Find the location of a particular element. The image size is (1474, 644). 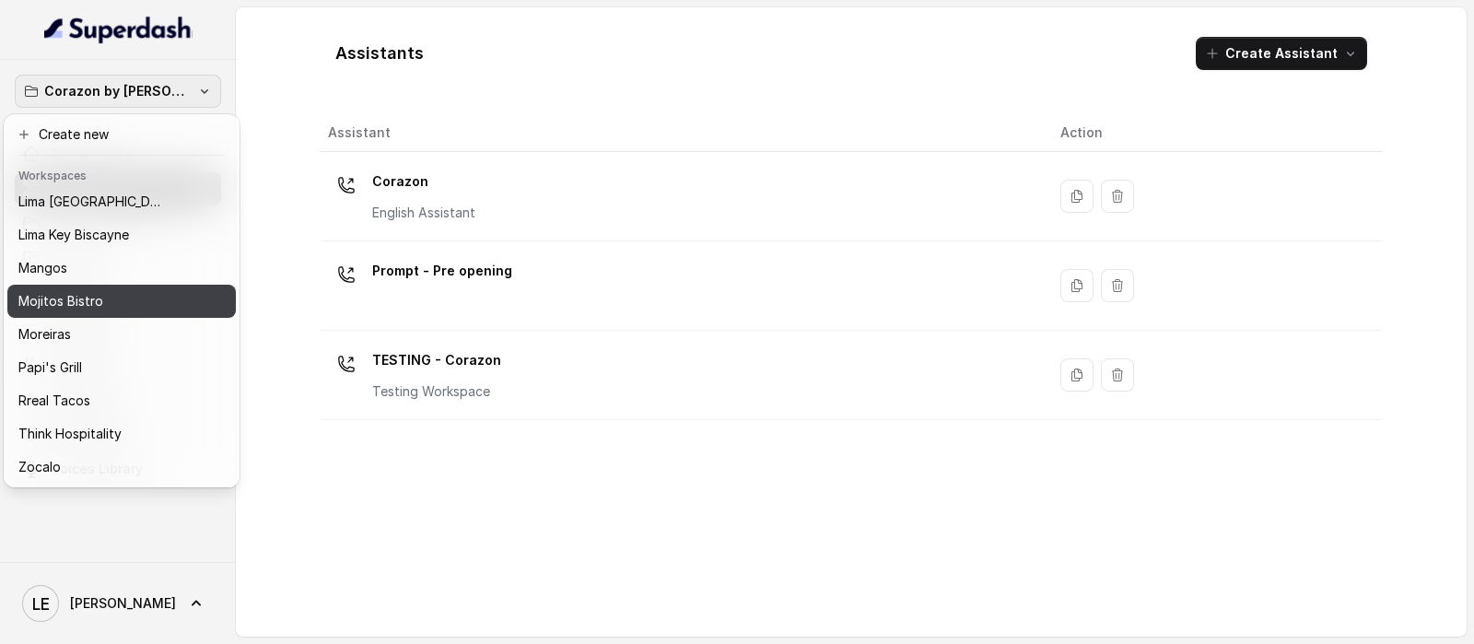

p: Mojitos Bistro is located at coordinates (61, 301).